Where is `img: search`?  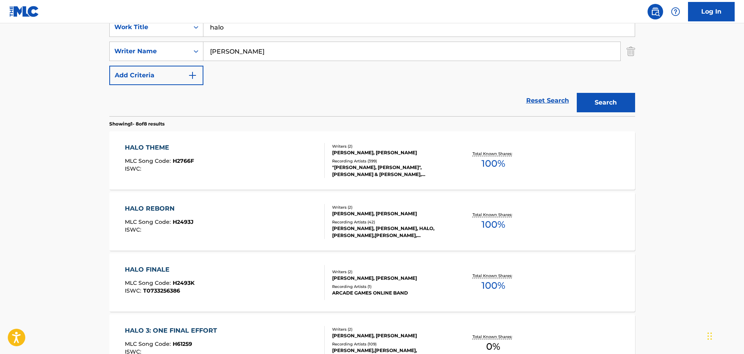
img: search is located at coordinates (655, 12).